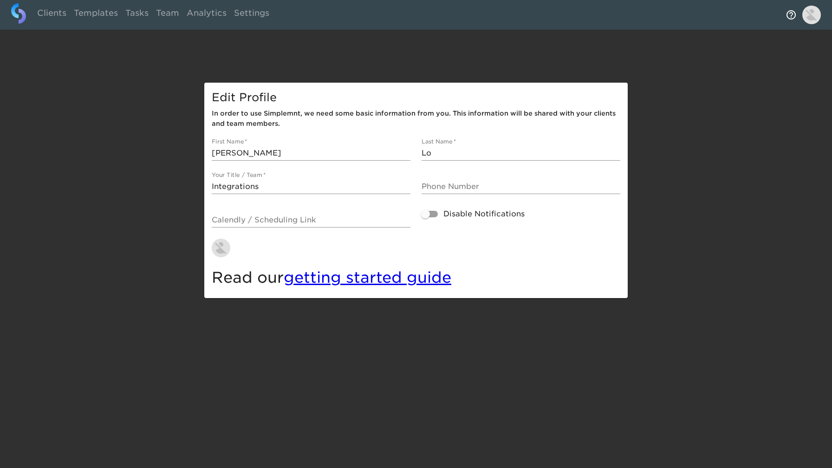 This screenshot has width=832, height=468. What do you see at coordinates (96, 14) in the screenshot?
I see `a: Templates` at bounding box center [96, 14].